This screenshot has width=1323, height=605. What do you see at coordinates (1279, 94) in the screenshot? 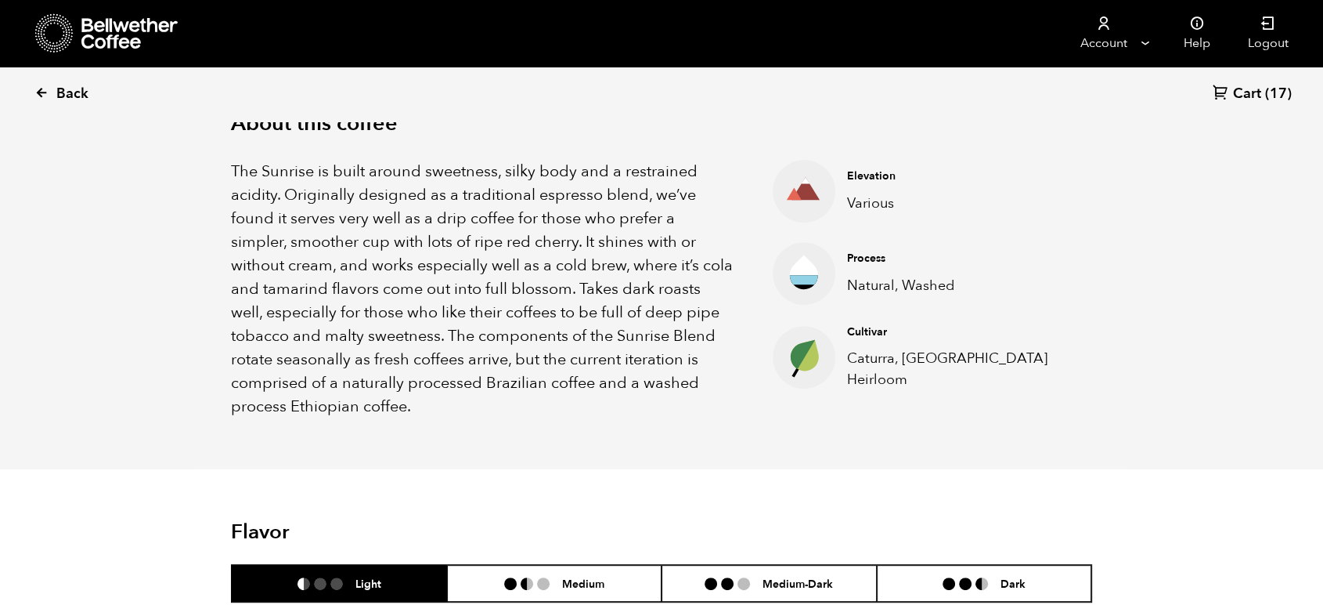
I see `span: (17)` at bounding box center [1279, 94].